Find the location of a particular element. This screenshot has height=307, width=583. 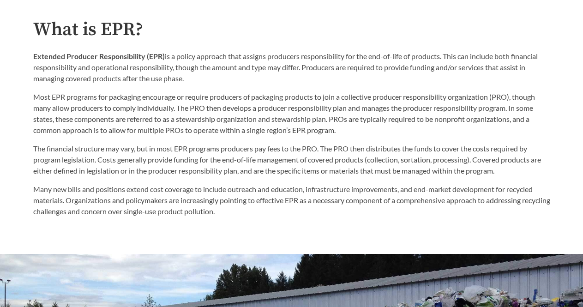

p: Most EPR programs for packaging encourage or require producers of packaging products to join a co... is located at coordinates (292, 114).